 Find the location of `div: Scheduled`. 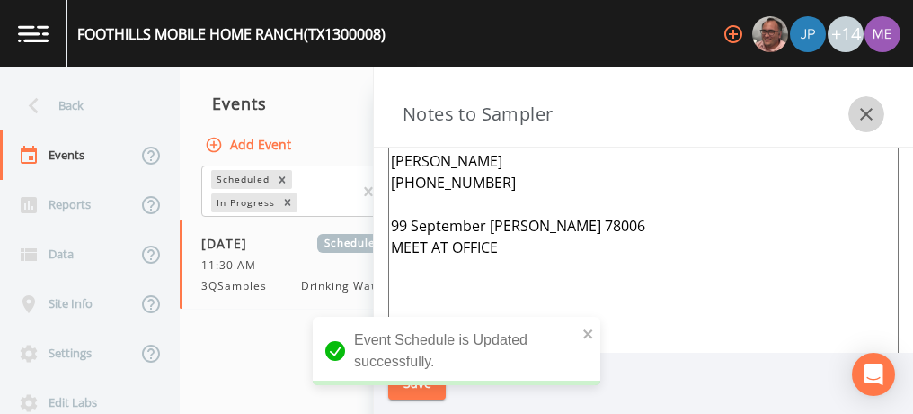

div: Scheduled is located at coordinates (242, 179).